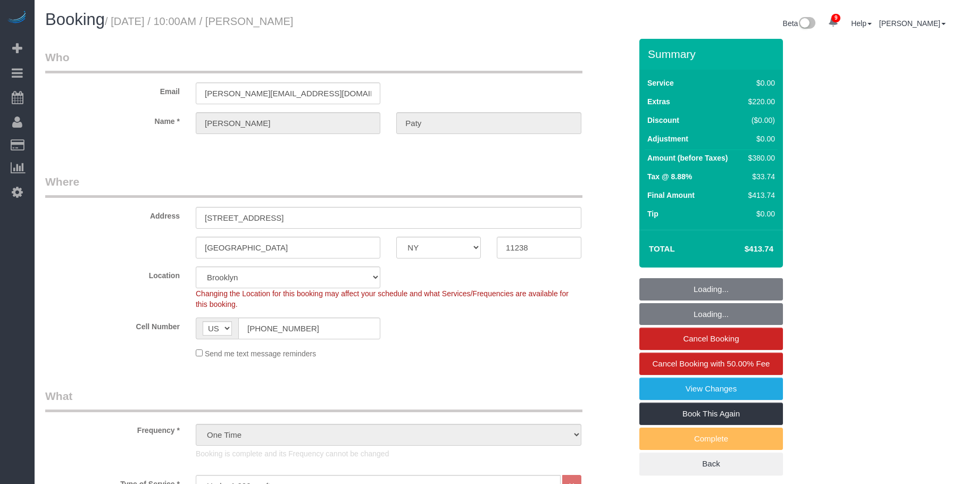 The height and width of the screenshot is (484, 959). I want to click on label: Extras, so click(658, 102).